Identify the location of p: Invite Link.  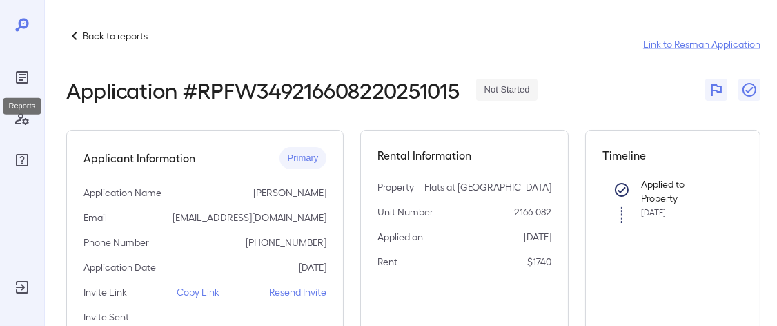
(105, 292).